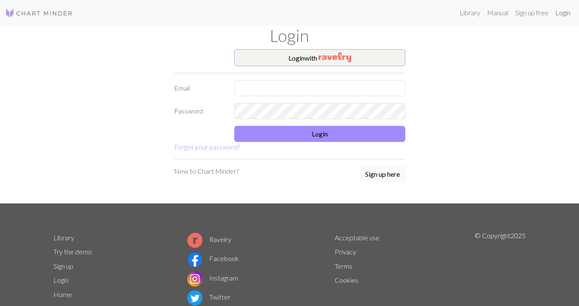  Describe the element at coordinates (63, 265) in the screenshot. I see `a: Sign up` at that location.